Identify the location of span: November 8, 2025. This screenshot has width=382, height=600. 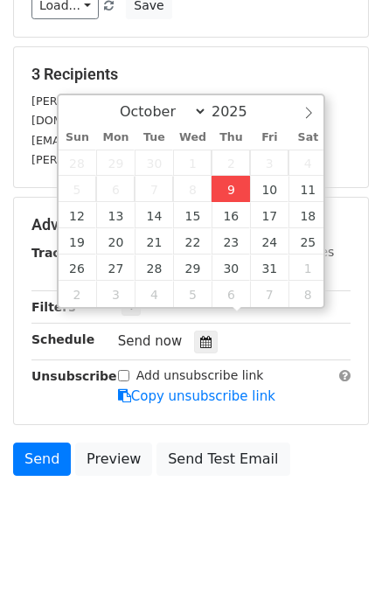
(308, 294).